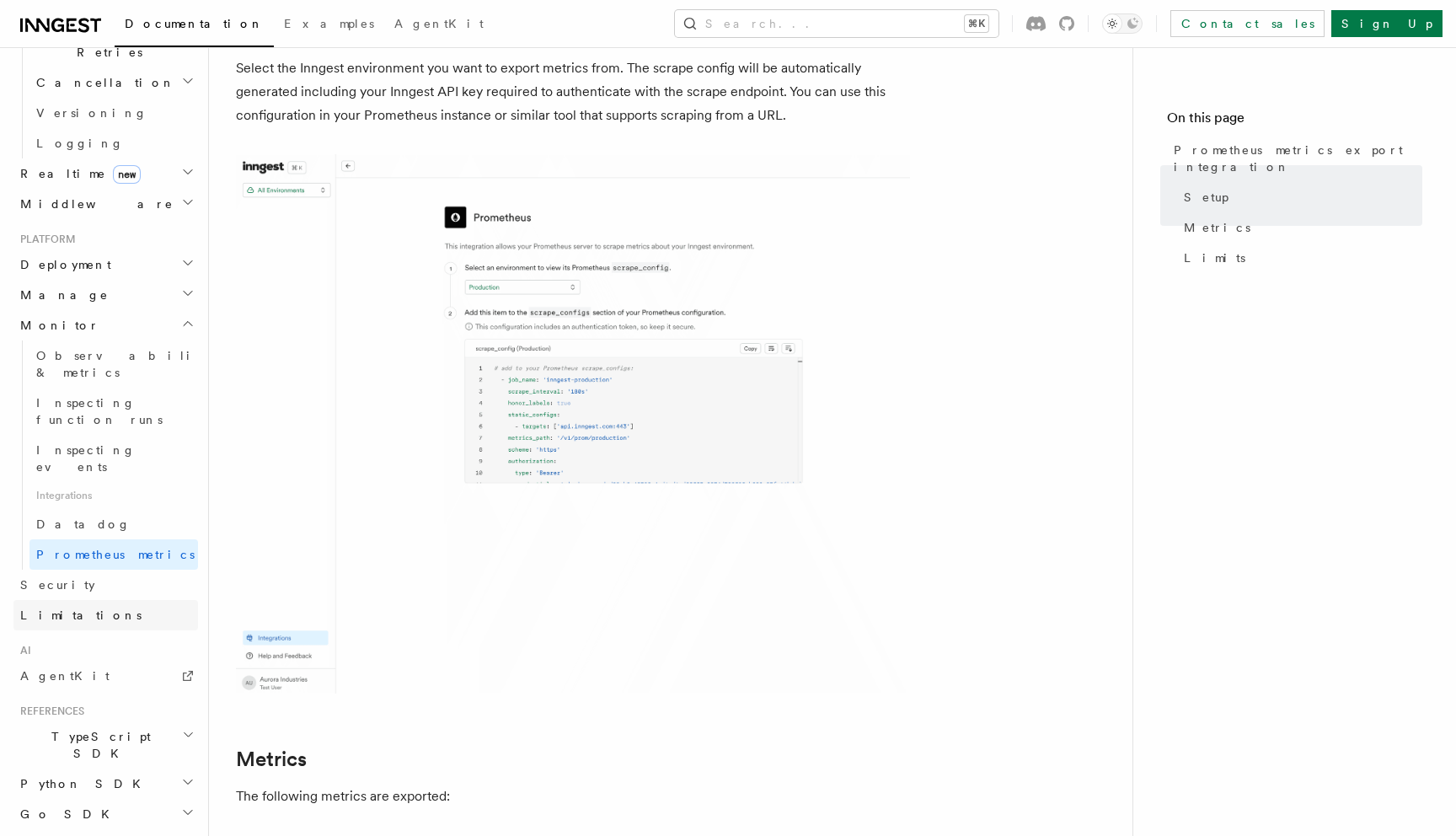 The width and height of the screenshot is (1456, 836). Describe the element at coordinates (105, 784) in the screenshot. I see `button: Python SDK` at that location.